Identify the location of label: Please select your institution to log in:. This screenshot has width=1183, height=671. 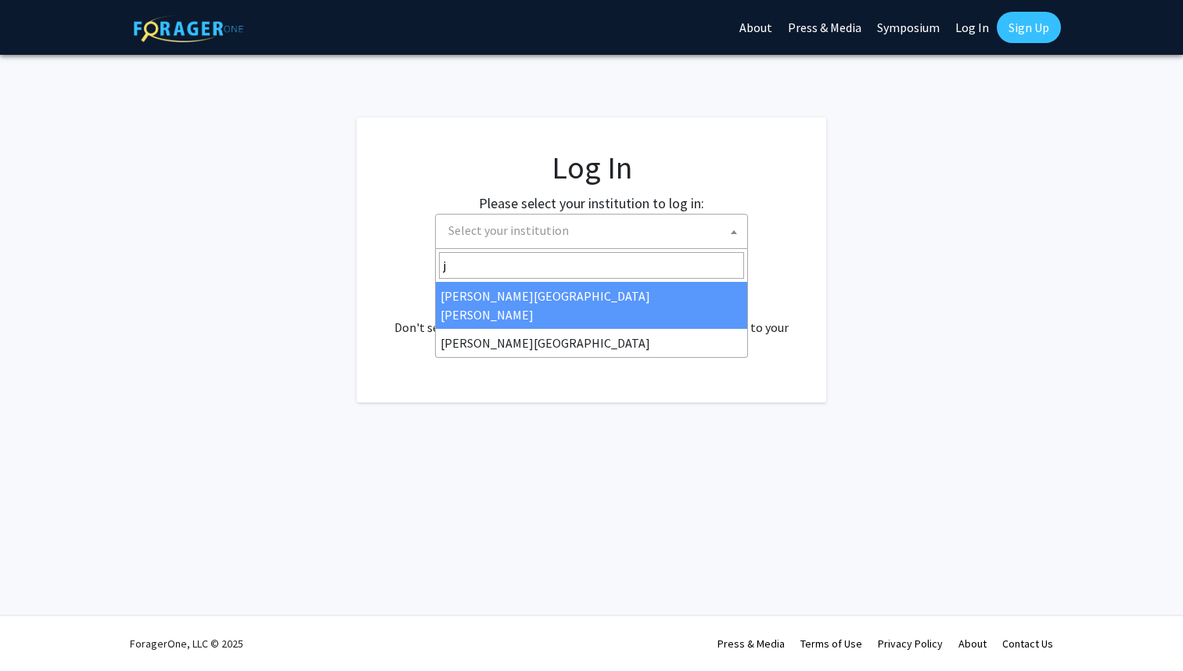
(592, 203).